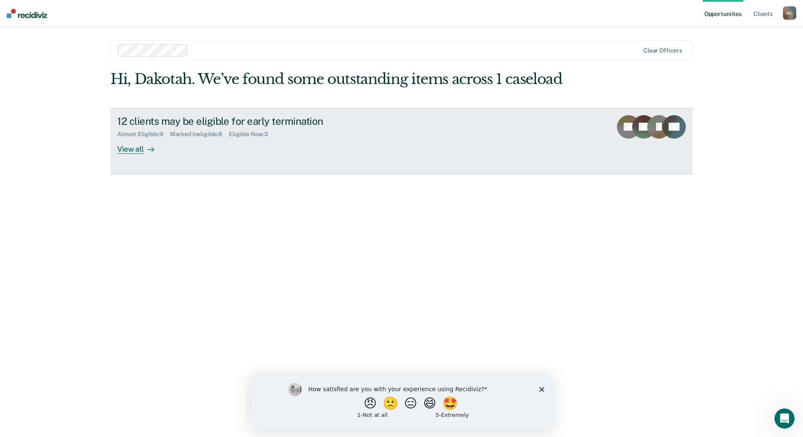 The width and height of the screenshot is (803, 437). Describe the element at coordinates (44, 15) in the screenshot. I see `img: Profile image for Kim` at that location.